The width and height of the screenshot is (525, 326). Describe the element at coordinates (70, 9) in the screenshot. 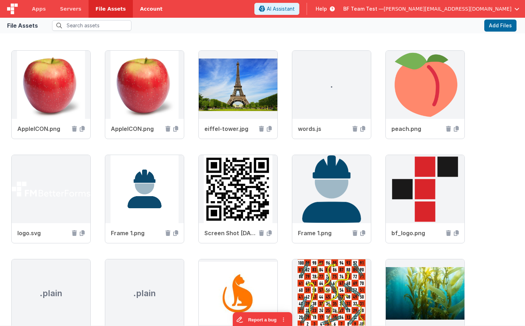

I see `span: Servers` at that location.